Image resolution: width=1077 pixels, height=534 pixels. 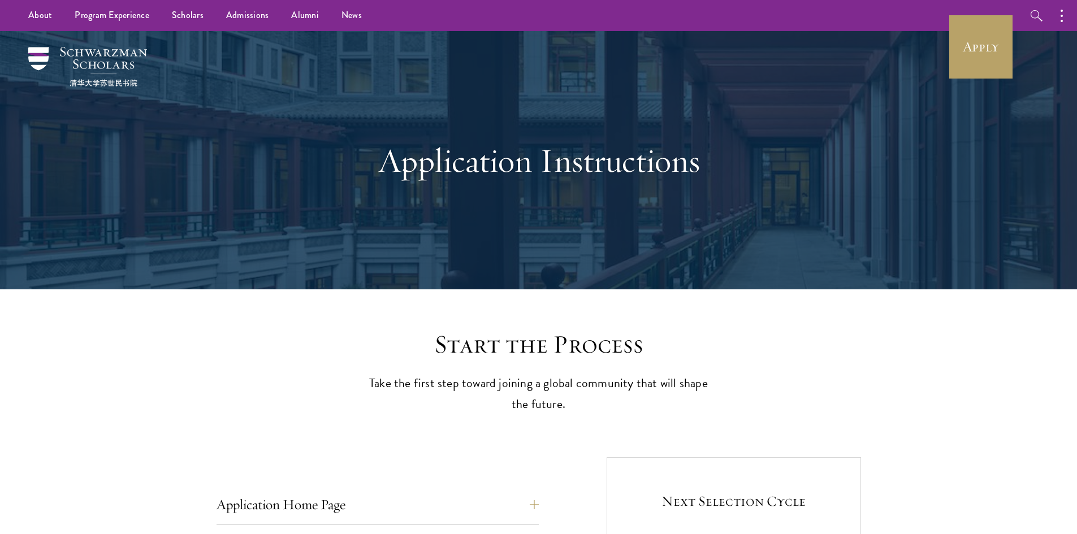 I want to click on h1: Application Instructions, so click(x=539, y=161).